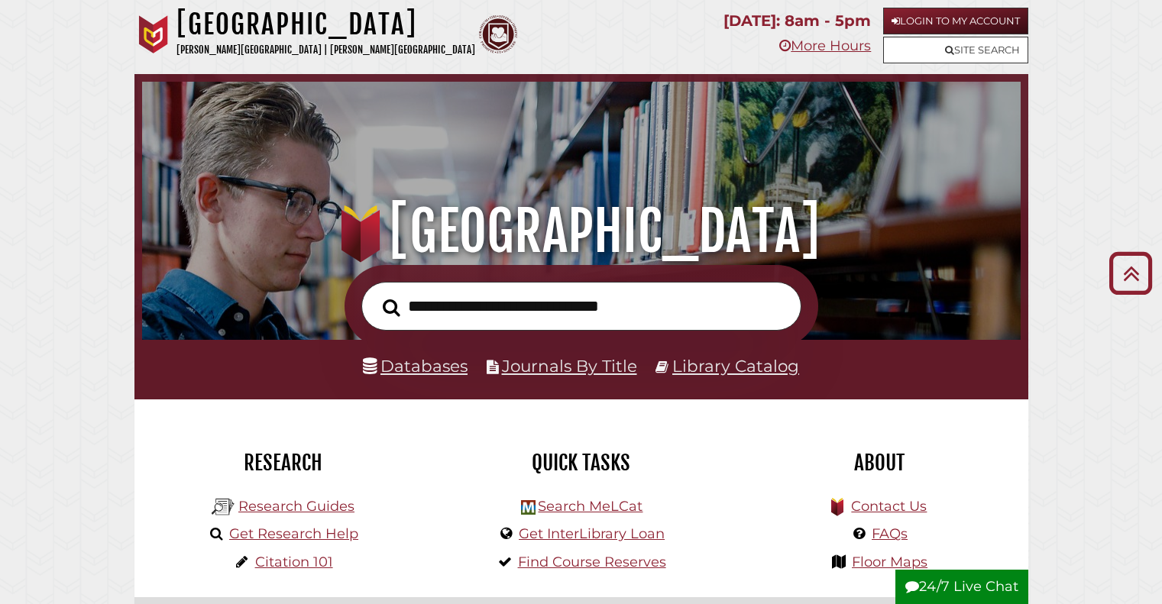 This screenshot has width=1162, height=604. I want to click on a: Get Research Help, so click(293, 534).